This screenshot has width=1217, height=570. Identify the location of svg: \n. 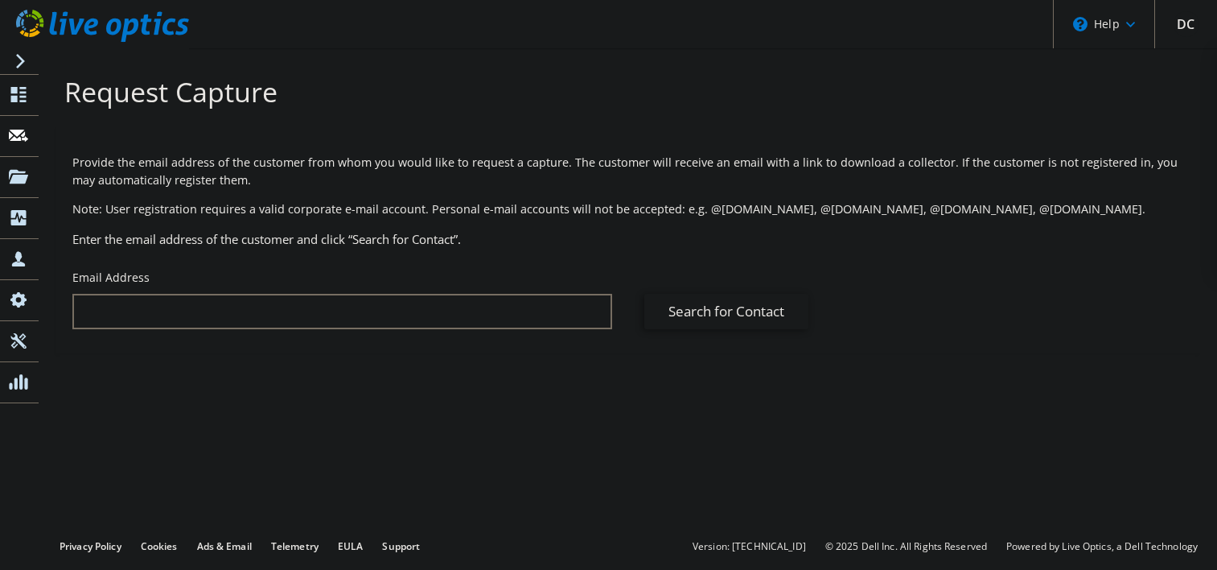
(1081, 24).